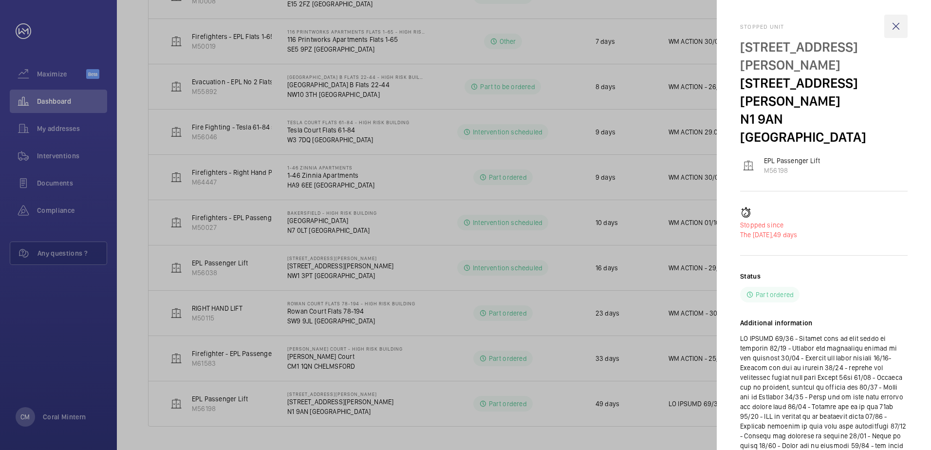 Image resolution: width=931 pixels, height=450 pixels. What do you see at coordinates (775, 295) in the screenshot?
I see `p: Part ordered` at bounding box center [775, 295].